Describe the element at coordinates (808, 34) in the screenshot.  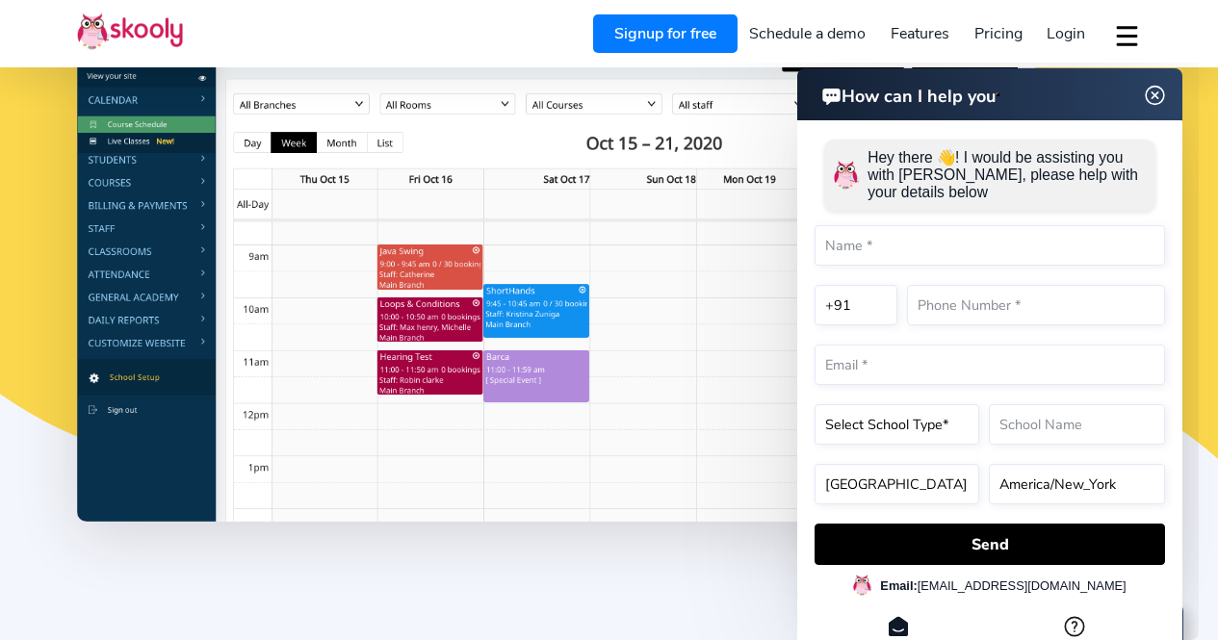
I see `a: Schedule a demo` at that location.